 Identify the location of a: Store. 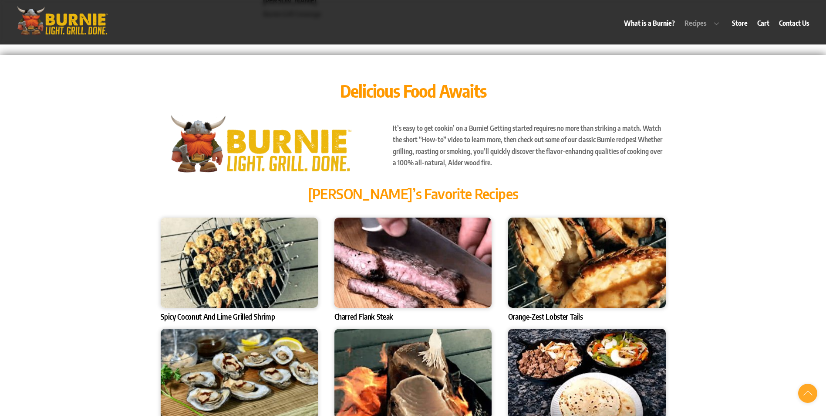
(740, 23).